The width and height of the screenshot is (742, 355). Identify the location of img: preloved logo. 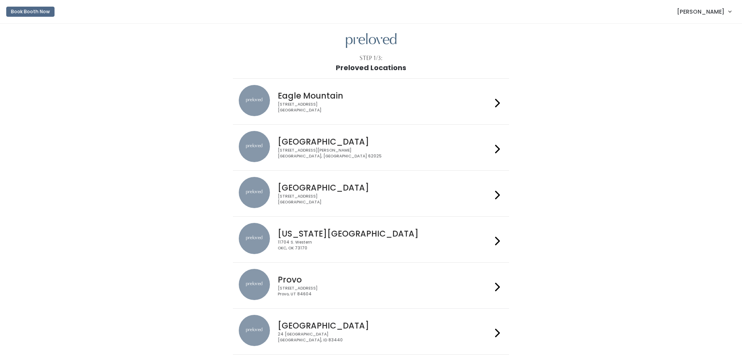
(371, 40).